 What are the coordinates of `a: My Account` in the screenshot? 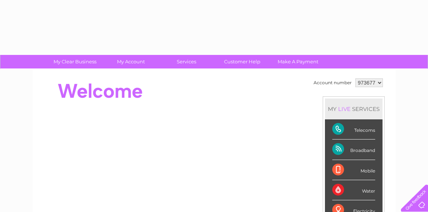 It's located at (131, 62).